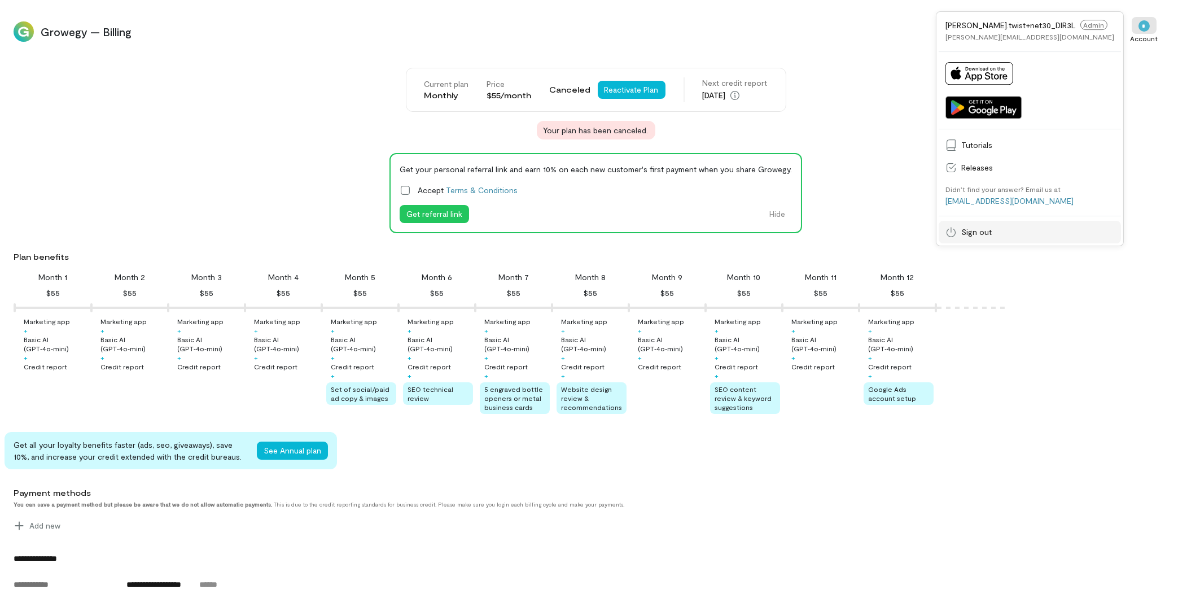 This screenshot has width=1178, height=602. Describe the element at coordinates (509, 95) in the screenshot. I see `div: $55/month` at that location.